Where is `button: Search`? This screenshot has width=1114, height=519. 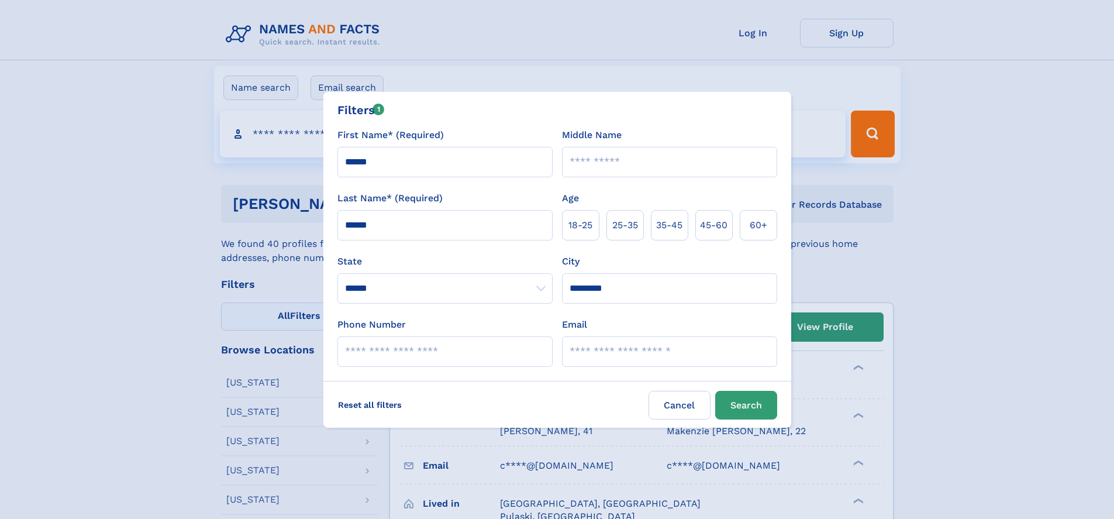
button: Search is located at coordinates (746, 405).